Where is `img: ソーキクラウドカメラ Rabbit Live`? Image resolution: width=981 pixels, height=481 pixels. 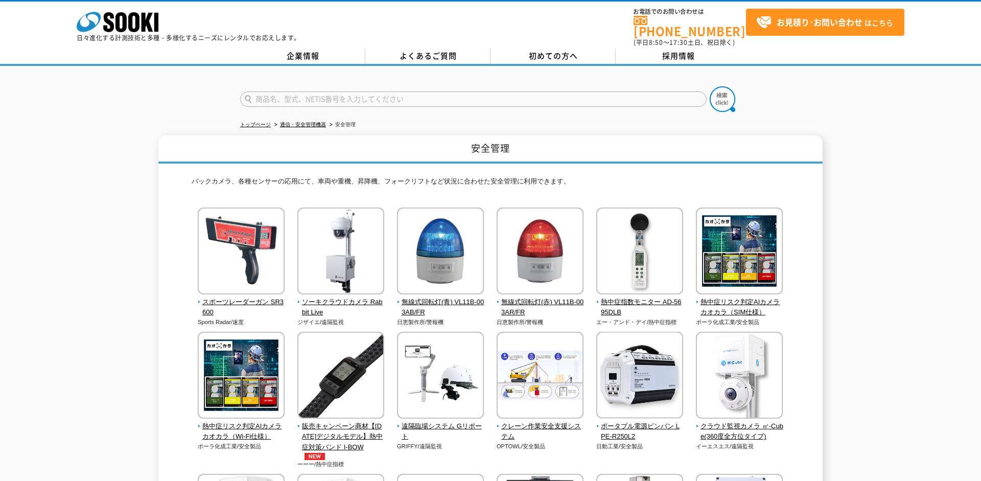
img: ソーキクラウドカメラ Rabbit Live is located at coordinates (341, 252).